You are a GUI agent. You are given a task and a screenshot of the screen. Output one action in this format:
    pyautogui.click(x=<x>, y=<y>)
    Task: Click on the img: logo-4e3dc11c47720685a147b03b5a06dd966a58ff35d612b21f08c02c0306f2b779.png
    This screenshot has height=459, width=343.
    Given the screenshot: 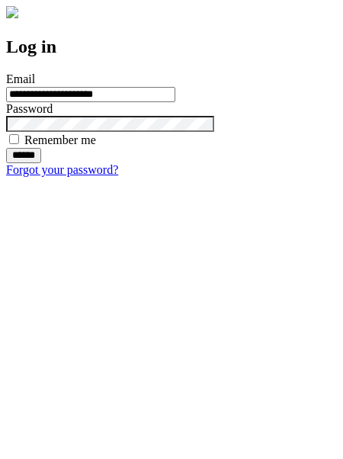 What is the action you would take?
    pyautogui.click(x=12, y=12)
    